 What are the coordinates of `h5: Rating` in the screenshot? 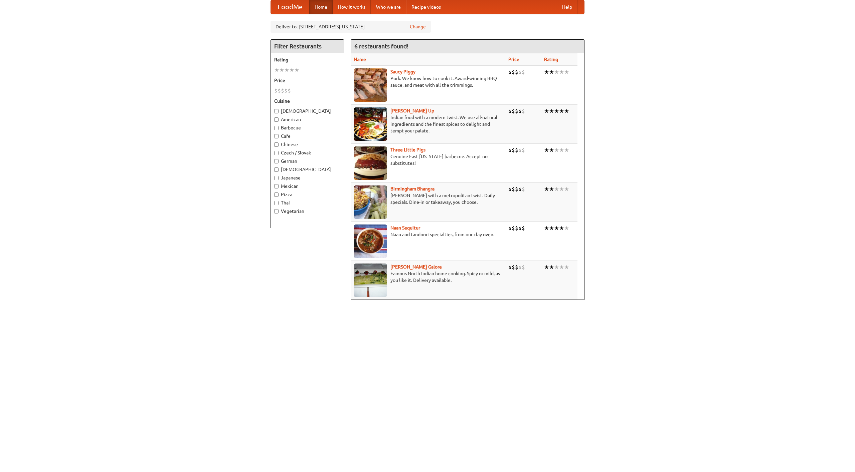 It's located at (307, 60).